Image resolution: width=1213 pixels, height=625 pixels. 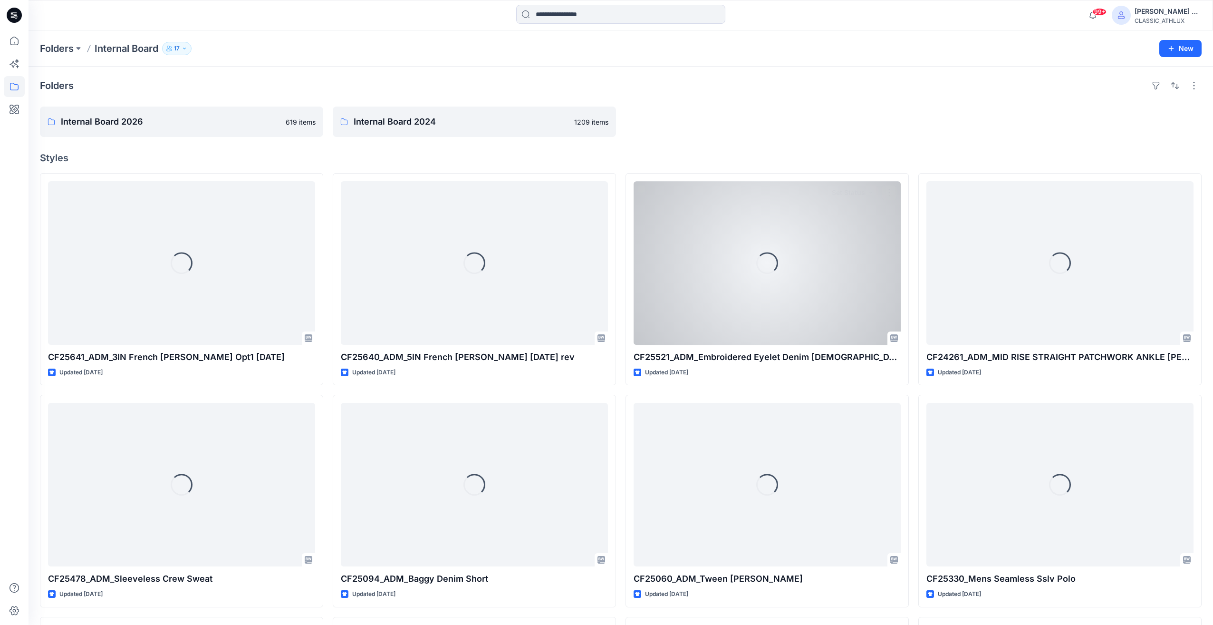 What do you see at coordinates (57, 48) in the screenshot?
I see `a: Folders` at bounding box center [57, 48].